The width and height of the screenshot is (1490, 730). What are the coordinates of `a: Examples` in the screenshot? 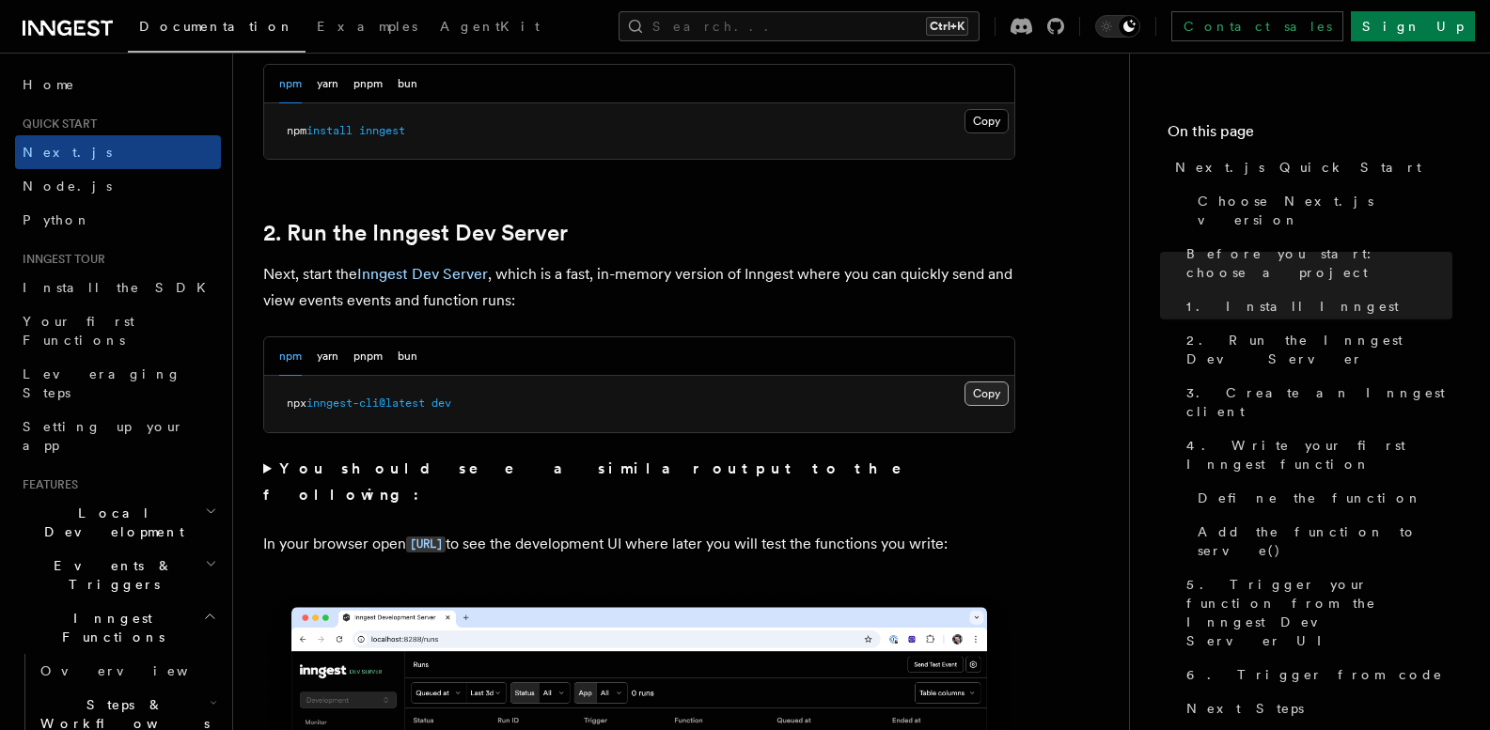 It's located at (367, 28).